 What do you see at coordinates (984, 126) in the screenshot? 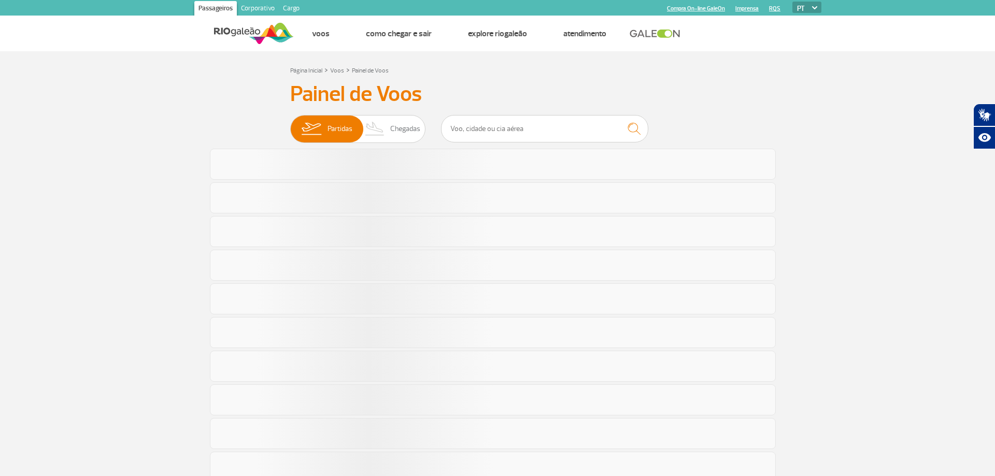
I see `div: Plugin de acessibilidade da Hand Talk.` at bounding box center [984, 126].